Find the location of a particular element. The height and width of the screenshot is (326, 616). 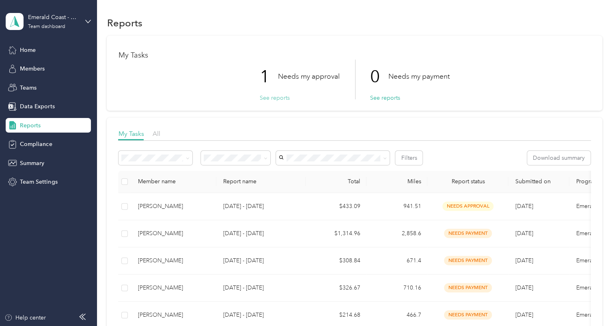

button: Download summary is located at coordinates (559, 158).